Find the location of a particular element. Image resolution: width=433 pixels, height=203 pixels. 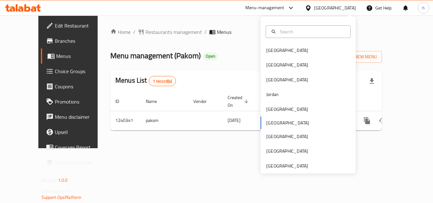

div: Export file is located at coordinates (372, 81).